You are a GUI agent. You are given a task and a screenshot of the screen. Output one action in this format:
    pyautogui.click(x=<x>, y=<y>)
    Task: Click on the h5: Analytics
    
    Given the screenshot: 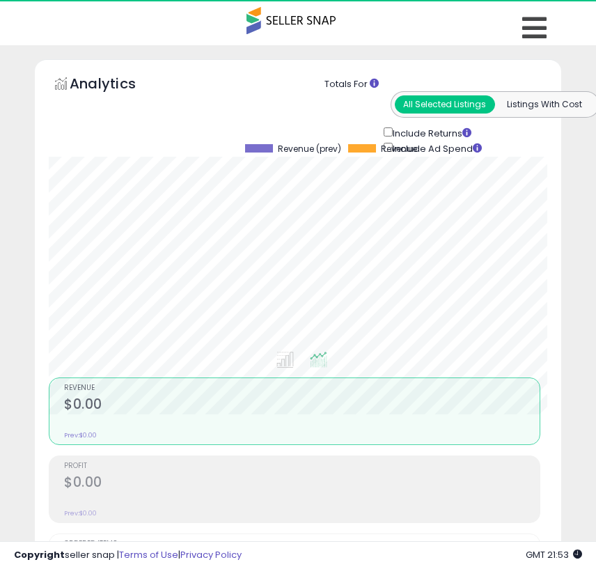 What is the action you would take?
    pyautogui.click(x=116, y=85)
    